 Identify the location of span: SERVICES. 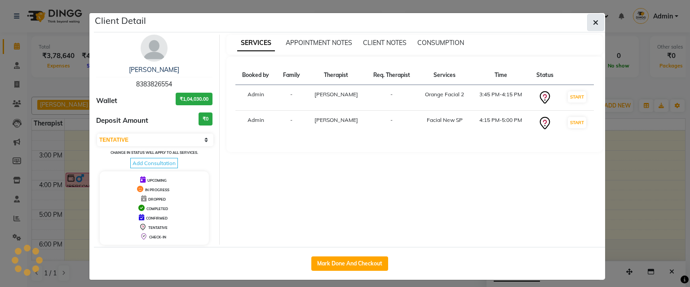
(256, 43).